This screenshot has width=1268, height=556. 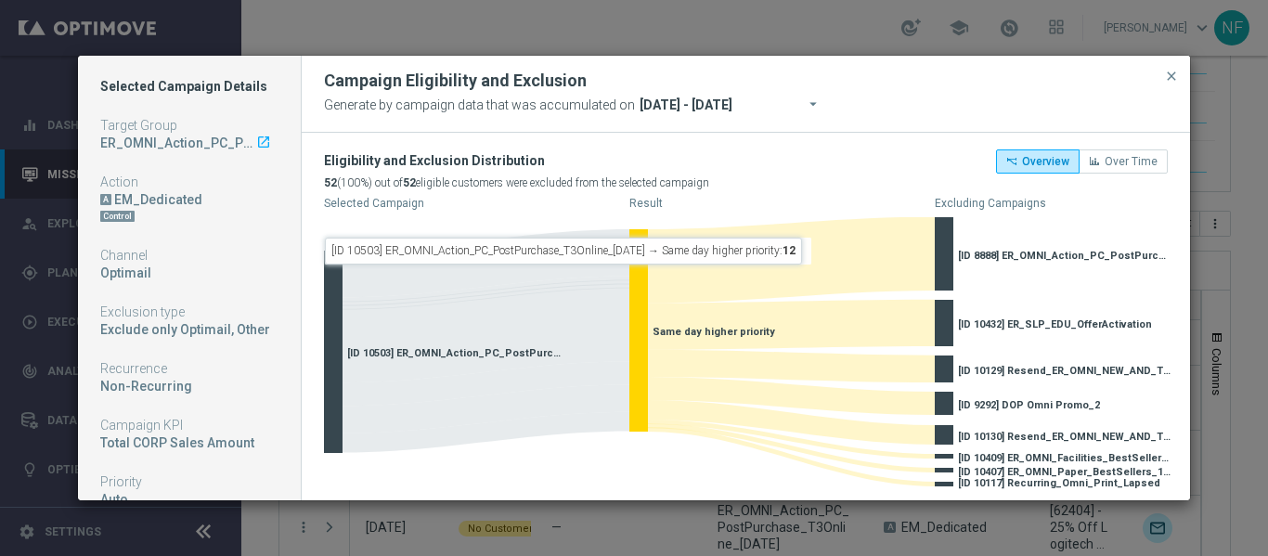 I want to click on span: [ID 10409] ER_OMNI_Facilities_BestSellers_4to6, so click(x=1065, y=458).